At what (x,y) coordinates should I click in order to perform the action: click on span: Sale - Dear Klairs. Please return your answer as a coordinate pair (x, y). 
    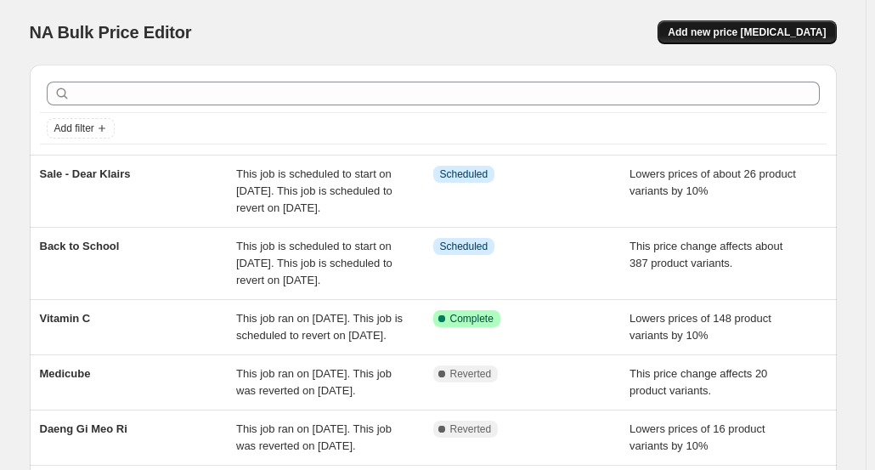
    Looking at the image, I should click on (85, 173).